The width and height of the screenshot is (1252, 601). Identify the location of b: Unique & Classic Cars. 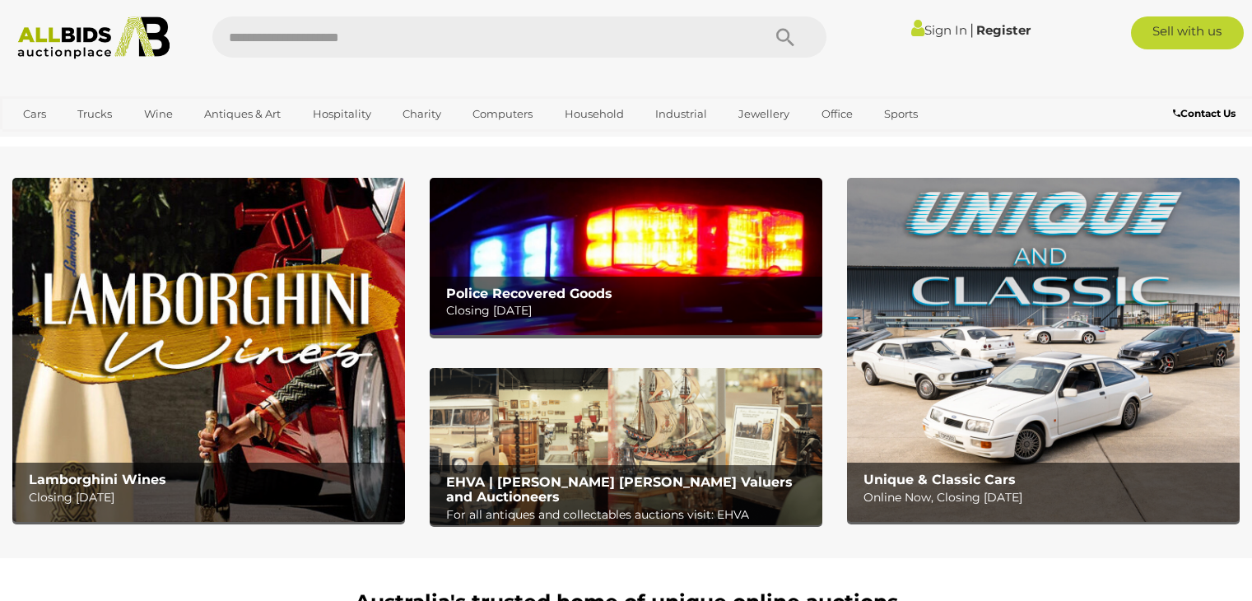
(939, 479).